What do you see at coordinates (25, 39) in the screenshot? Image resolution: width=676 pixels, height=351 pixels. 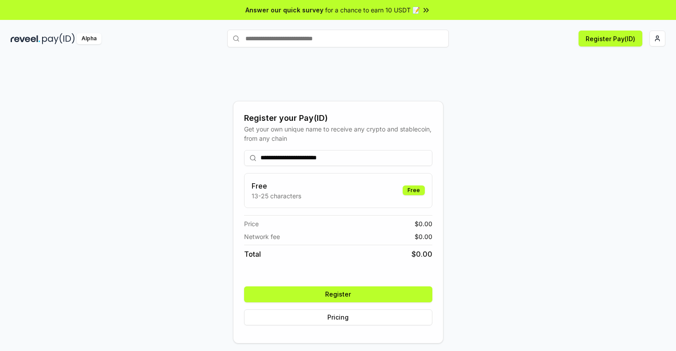 I see `img: reveel_dark` at bounding box center [25, 39].